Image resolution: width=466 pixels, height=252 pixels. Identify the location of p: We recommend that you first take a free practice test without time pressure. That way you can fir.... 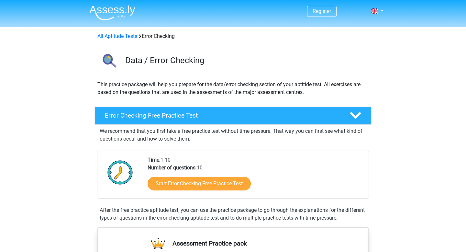
(233, 135).